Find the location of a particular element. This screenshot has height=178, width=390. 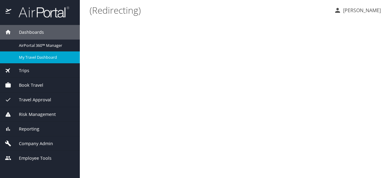

img: icon-airportal.png is located at coordinates (9, 12).